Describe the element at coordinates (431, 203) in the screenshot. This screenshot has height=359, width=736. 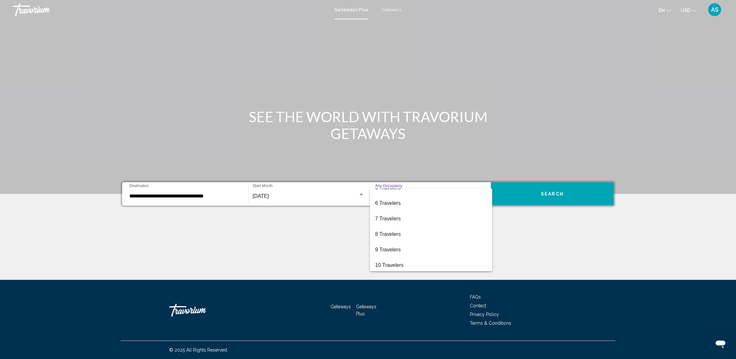
I see `span: 6 Travelers` at that location.